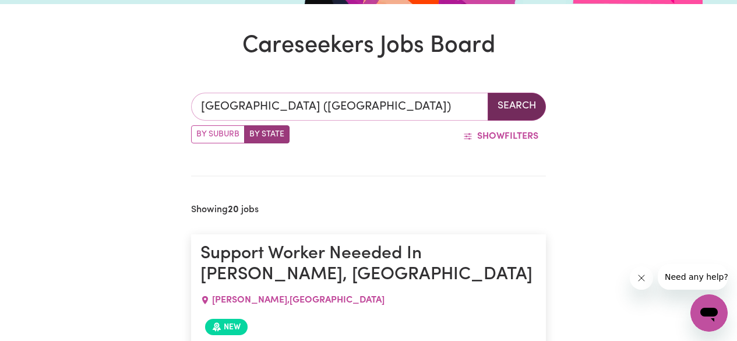 The image size is (737, 341). I want to click on b: 20, so click(233, 210).